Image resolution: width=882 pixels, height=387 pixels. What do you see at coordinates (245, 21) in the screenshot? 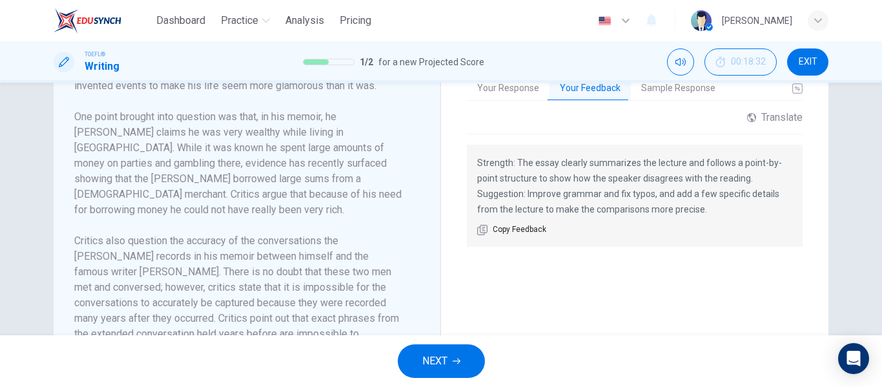
I see `button: Practice` at bounding box center [245, 21].